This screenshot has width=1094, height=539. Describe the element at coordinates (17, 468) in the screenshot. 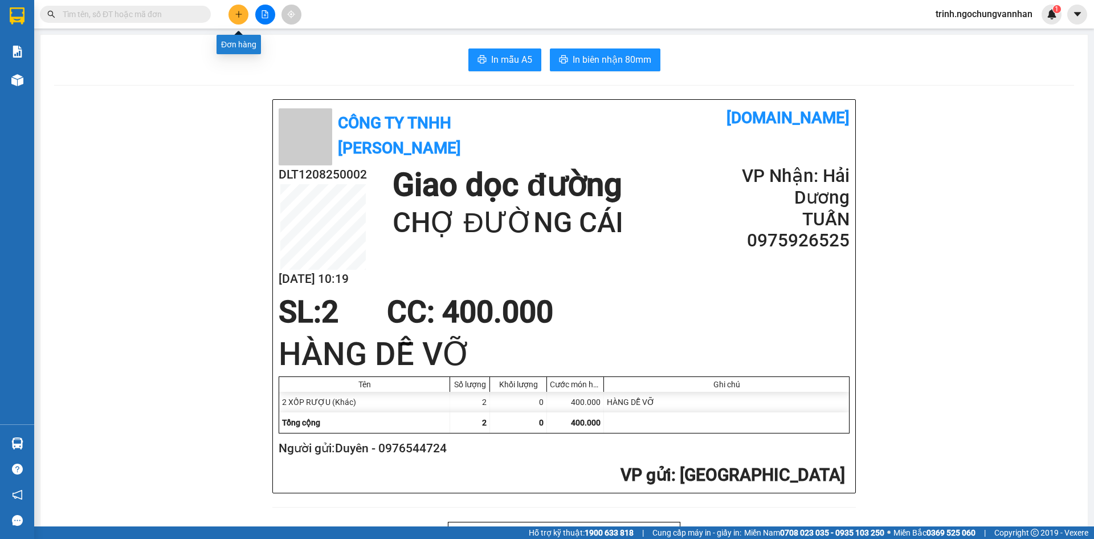

I see `span: question-circle` at that location.